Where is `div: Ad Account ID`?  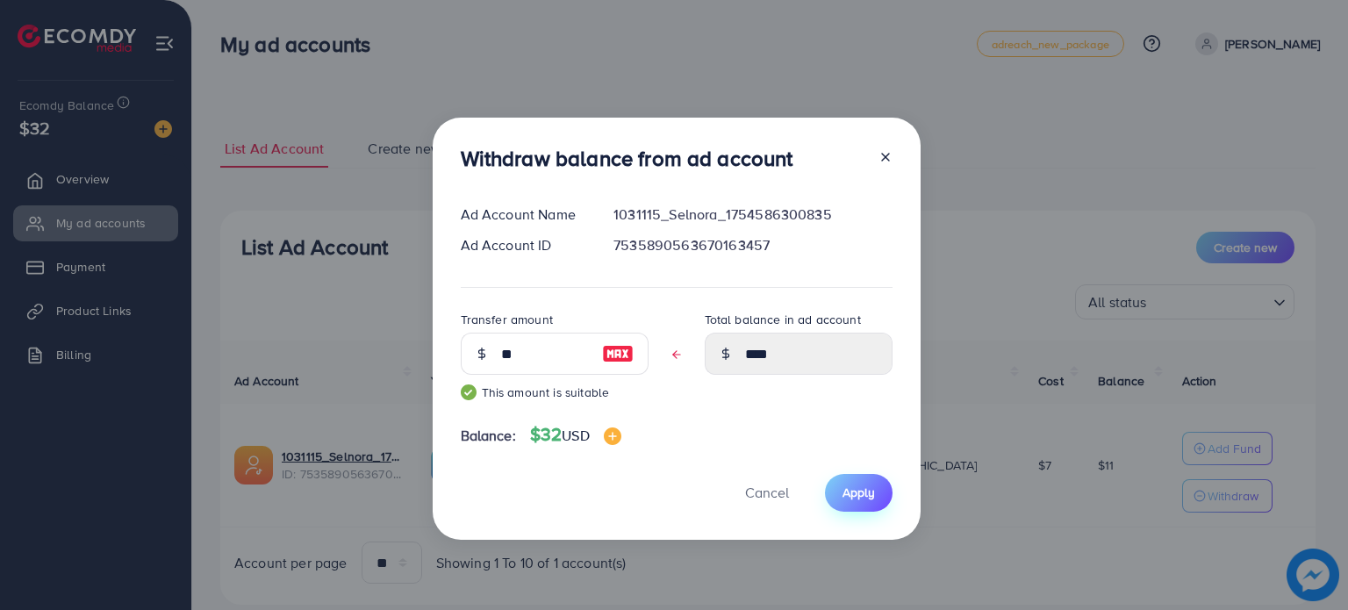 div: Ad Account ID is located at coordinates (523, 245).